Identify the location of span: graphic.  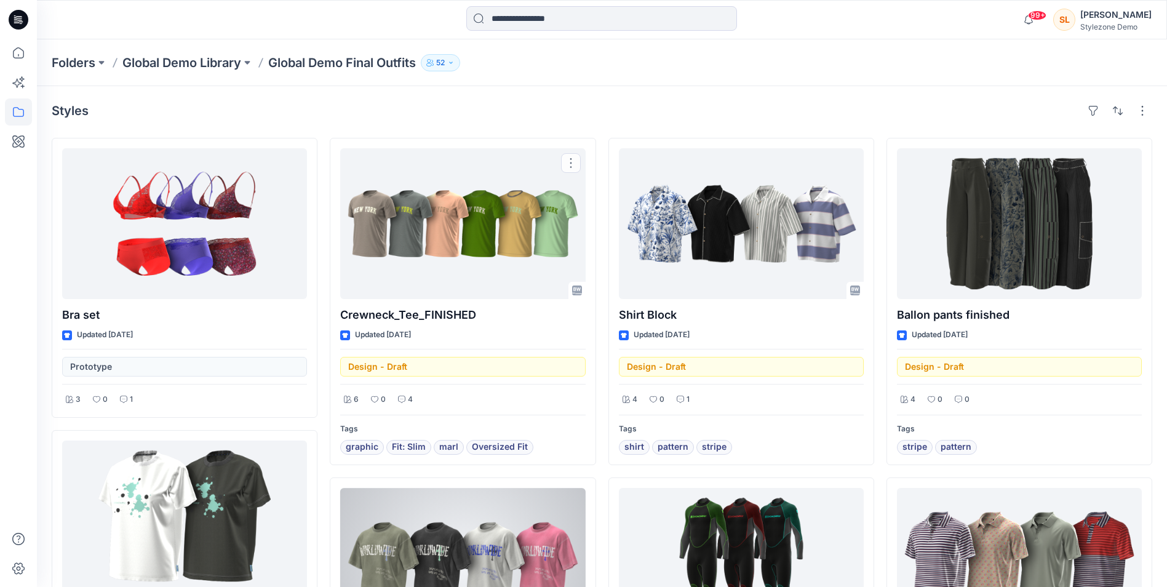
(362, 447).